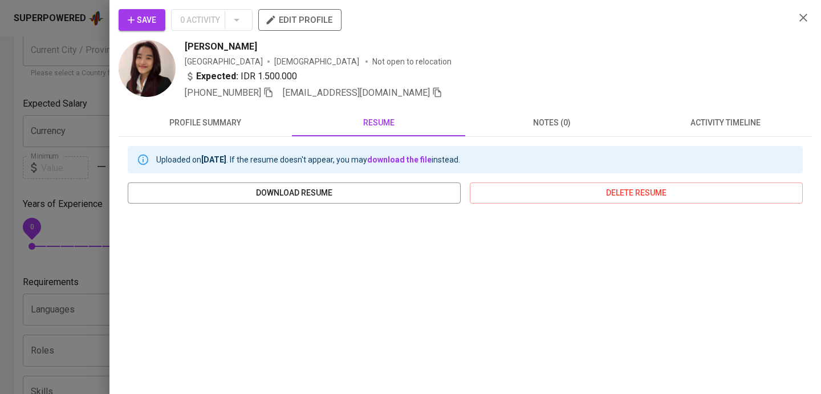  Describe the element at coordinates (217, 76) in the screenshot. I see `b: Expected:` at that location.